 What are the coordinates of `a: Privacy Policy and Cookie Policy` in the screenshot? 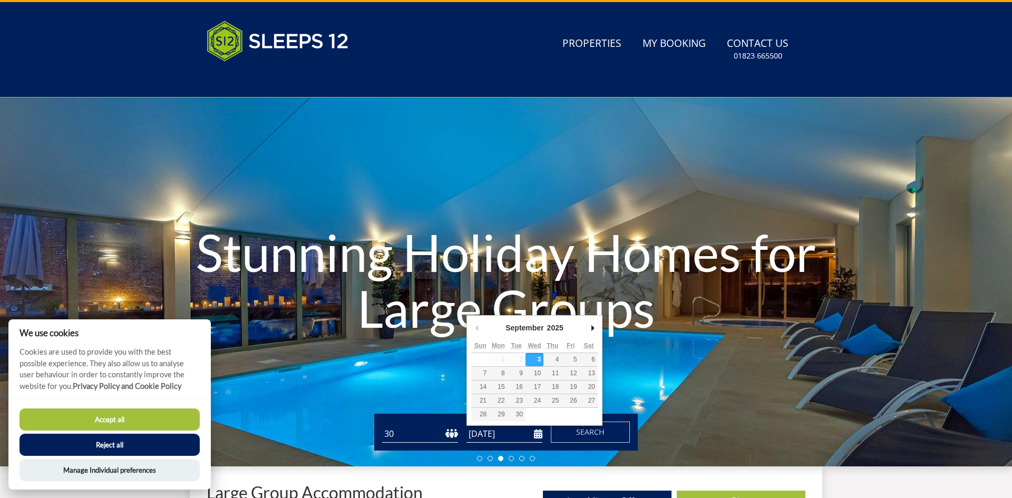 It's located at (127, 386).